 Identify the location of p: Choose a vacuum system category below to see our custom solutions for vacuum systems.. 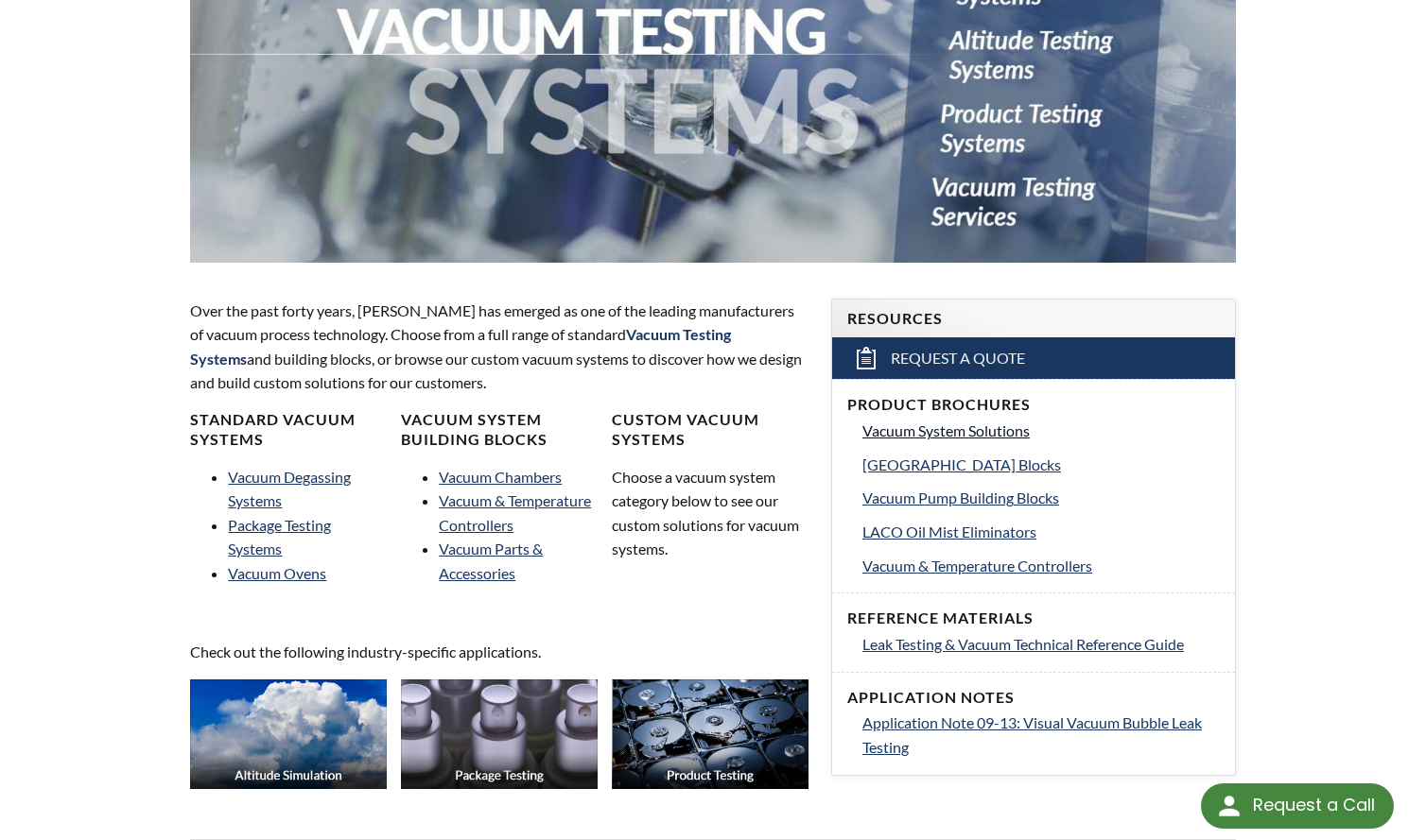
(710, 513).